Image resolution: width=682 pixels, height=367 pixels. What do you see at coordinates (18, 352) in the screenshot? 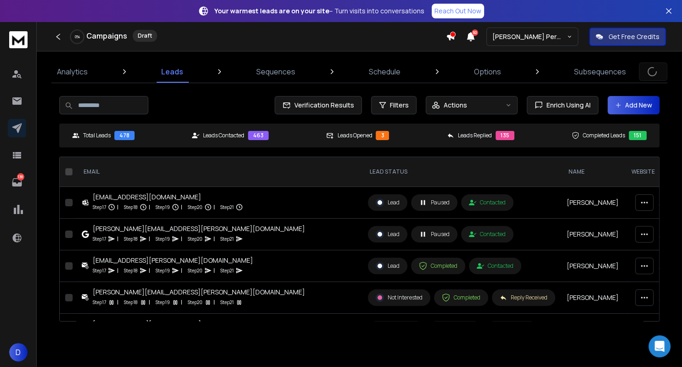
I see `button: D` at bounding box center [18, 352].